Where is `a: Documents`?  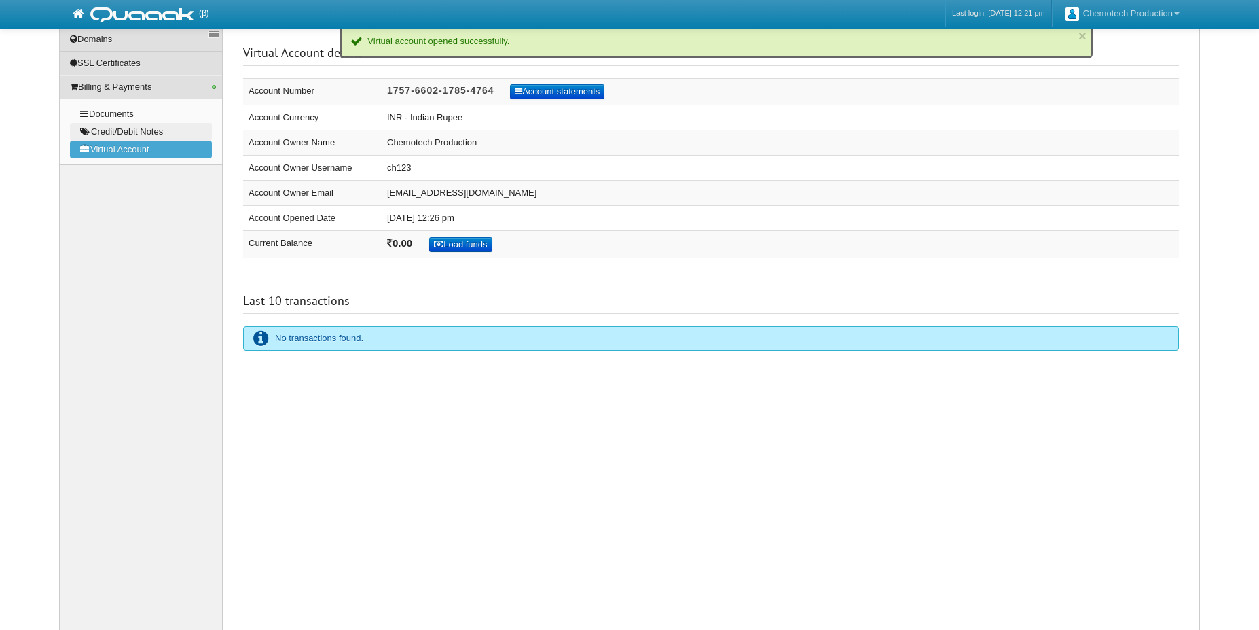 a: Documents is located at coordinates (141, 114).